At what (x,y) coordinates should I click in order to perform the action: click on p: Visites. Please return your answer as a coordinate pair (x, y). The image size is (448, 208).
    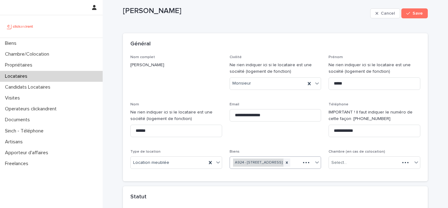
    Looking at the image, I should click on (14, 98).